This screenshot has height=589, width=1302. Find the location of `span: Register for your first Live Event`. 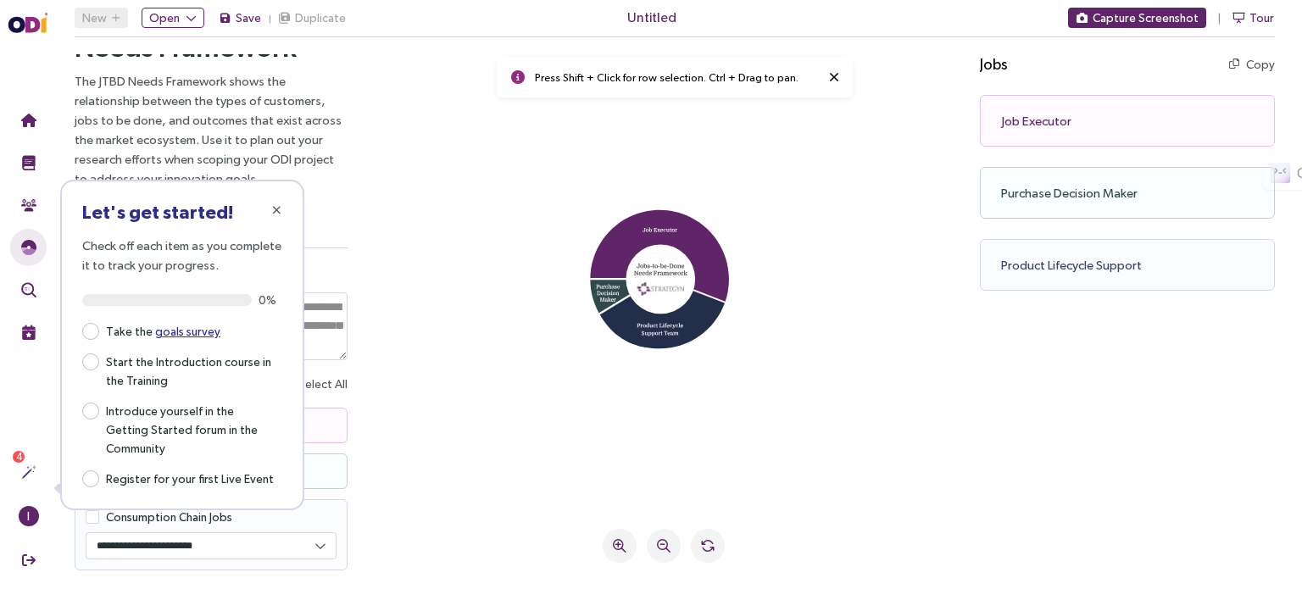

span: Register for your first Live Event is located at coordinates (190, 478).